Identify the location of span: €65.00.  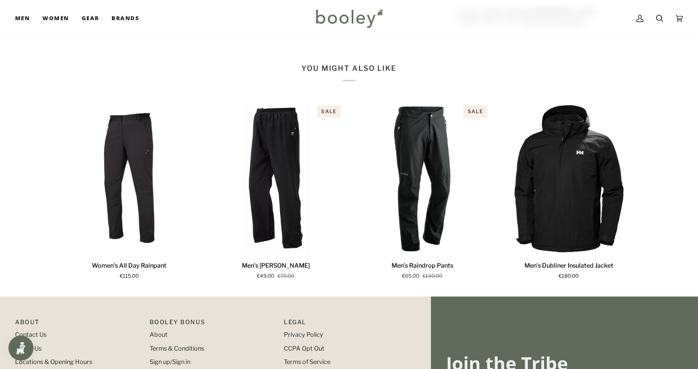
(410, 277).